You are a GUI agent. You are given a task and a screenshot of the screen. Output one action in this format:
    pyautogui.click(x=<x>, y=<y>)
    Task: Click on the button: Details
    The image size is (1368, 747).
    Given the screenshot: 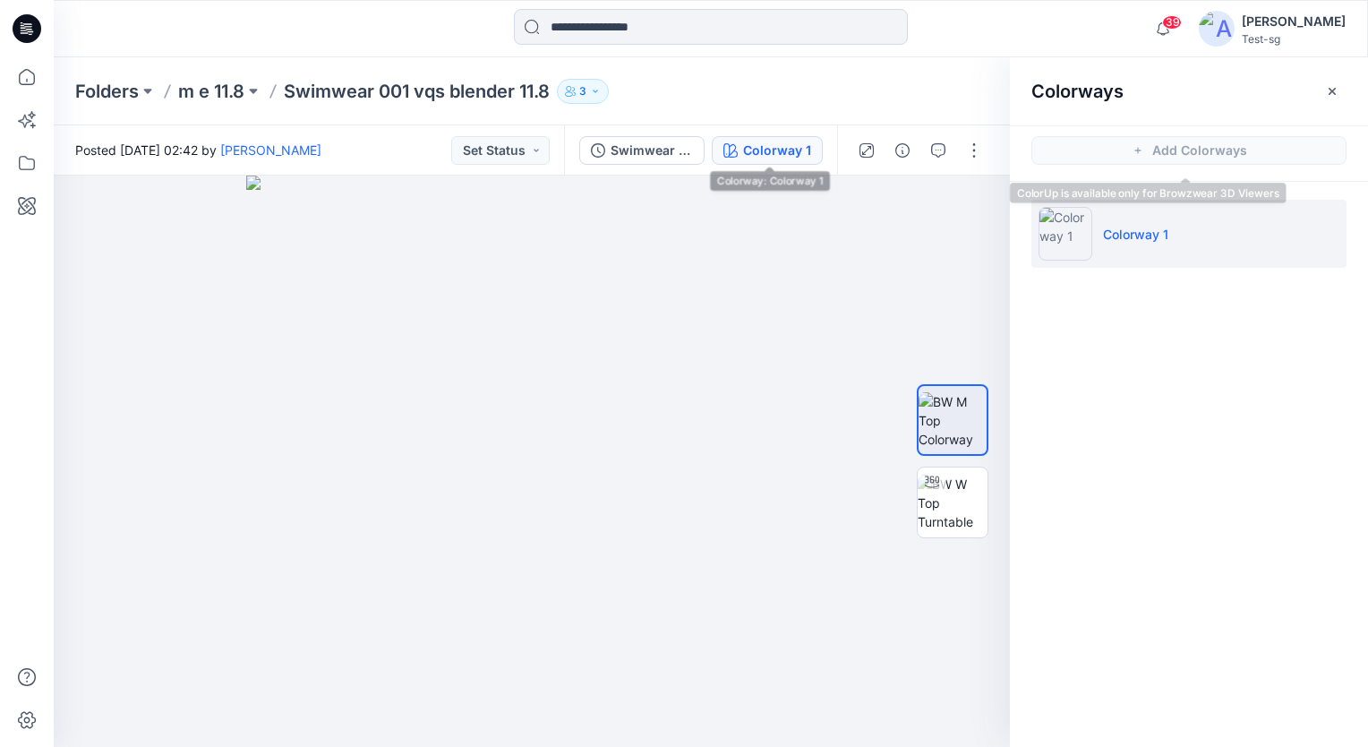 What is the action you would take?
    pyautogui.click(x=903, y=150)
    